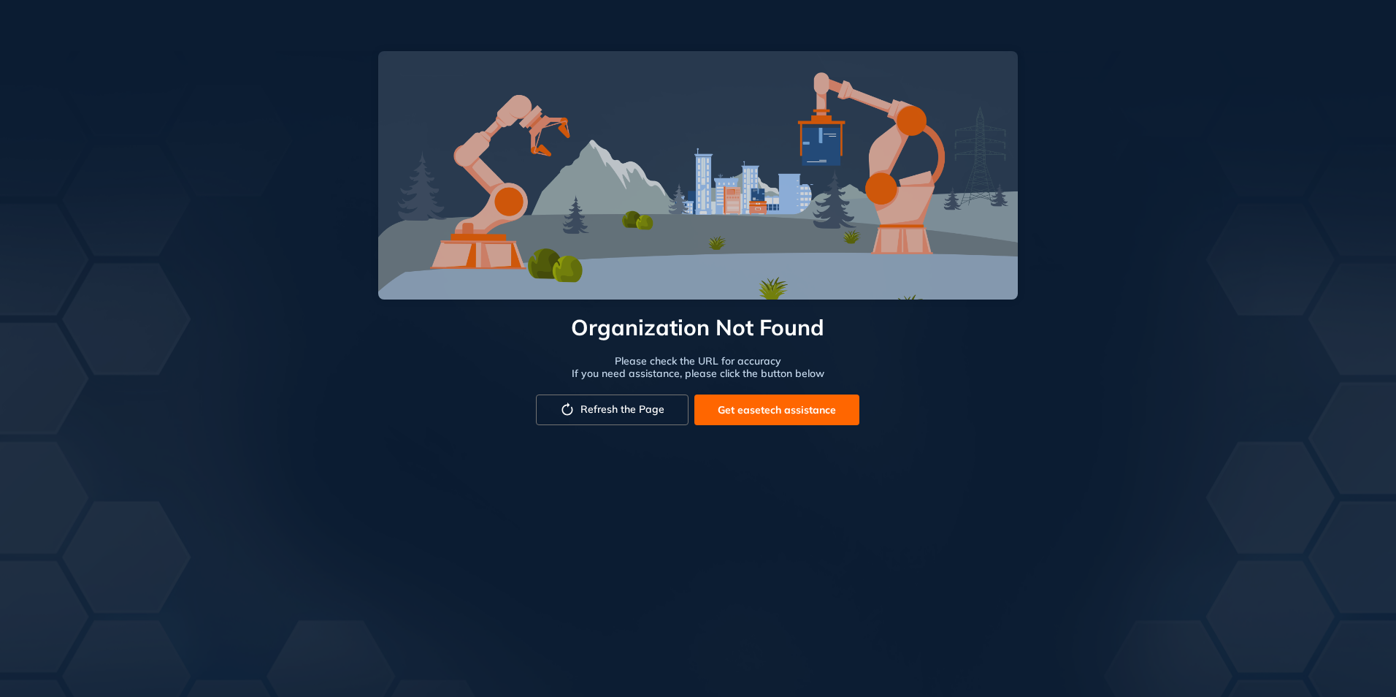 The height and width of the screenshot is (697, 1396). What do you see at coordinates (698, 361) in the screenshot?
I see `div: Please check the URL for accuracy` at bounding box center [698, 361].